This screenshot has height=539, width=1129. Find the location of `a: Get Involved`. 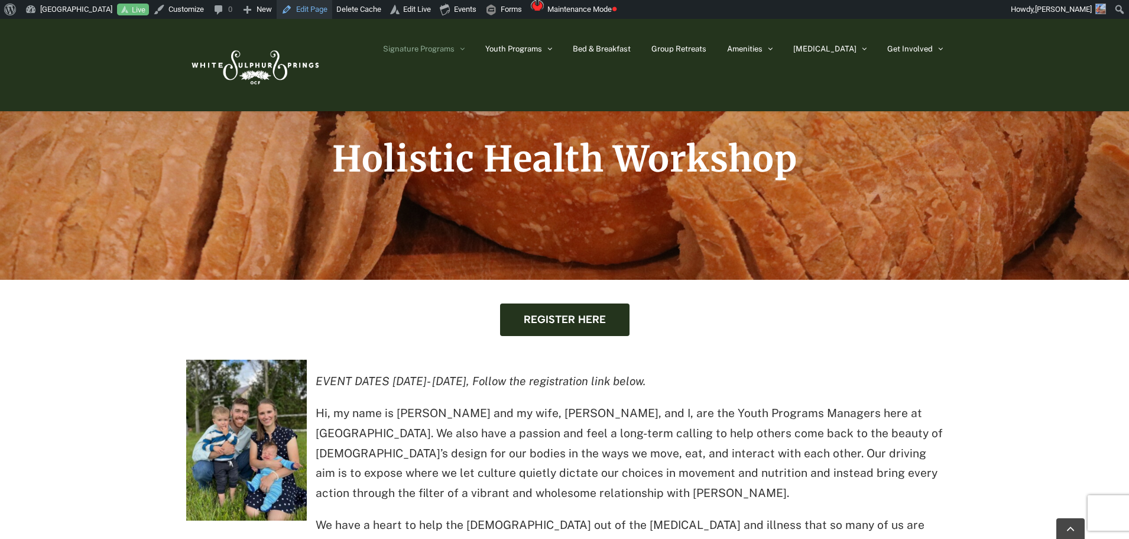

a: Get Involved is located at coordinates (915, 48).